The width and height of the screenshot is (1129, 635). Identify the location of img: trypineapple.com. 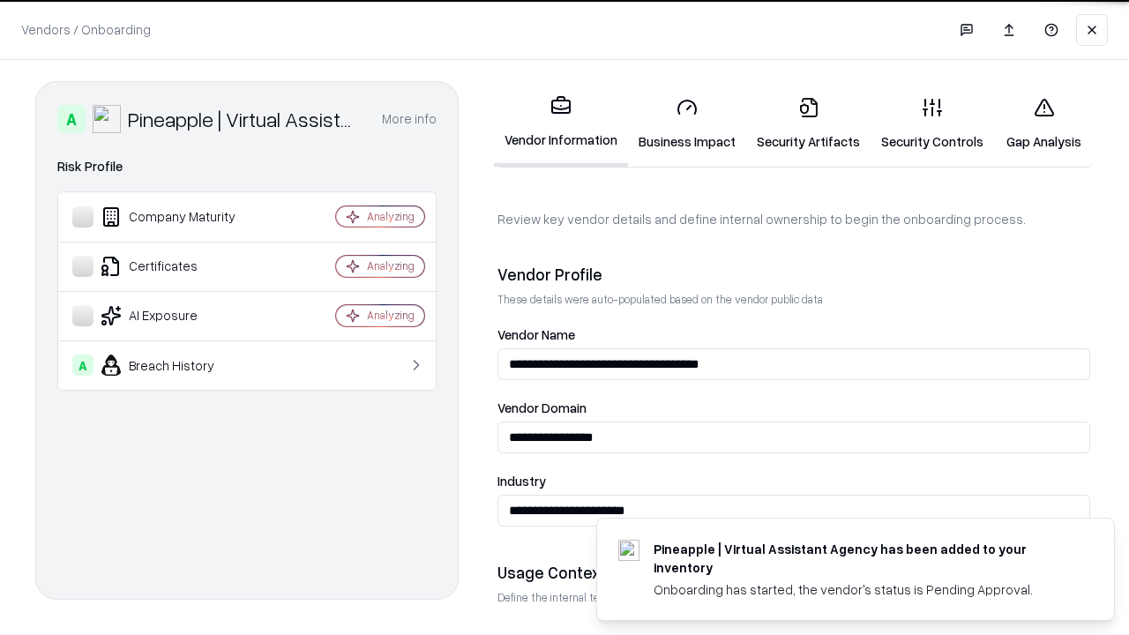
(629, 550).